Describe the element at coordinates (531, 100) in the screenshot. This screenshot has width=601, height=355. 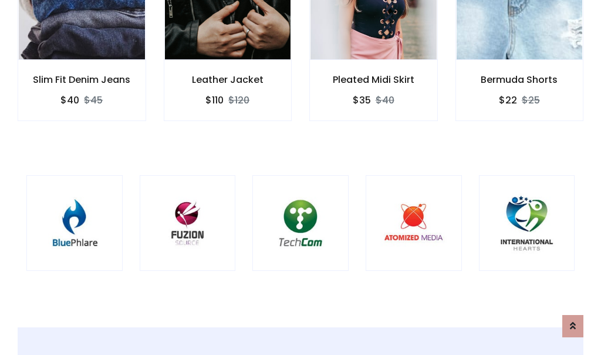
I see `del: $25` at that location.